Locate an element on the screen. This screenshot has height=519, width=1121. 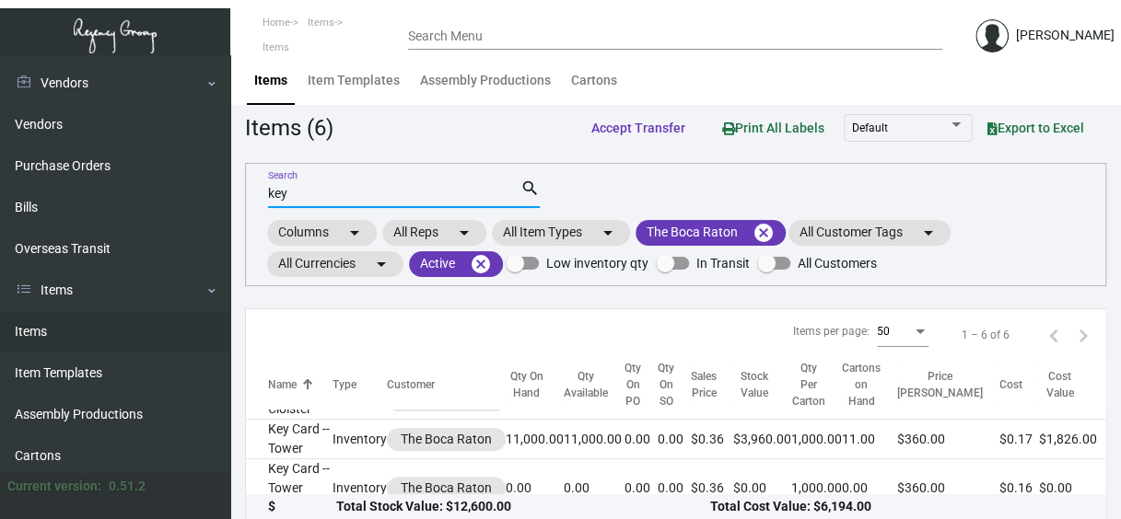
button: Export to Excel is located at coordinates (1035, 128).